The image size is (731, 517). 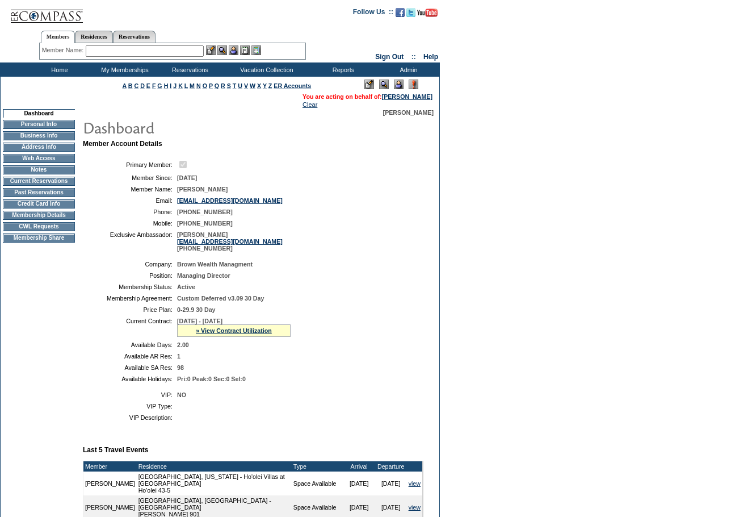 What do you see at coordinates (39, 113) in the screenshot?
I see `td: Dashboard` at bounding box center [39, 113].